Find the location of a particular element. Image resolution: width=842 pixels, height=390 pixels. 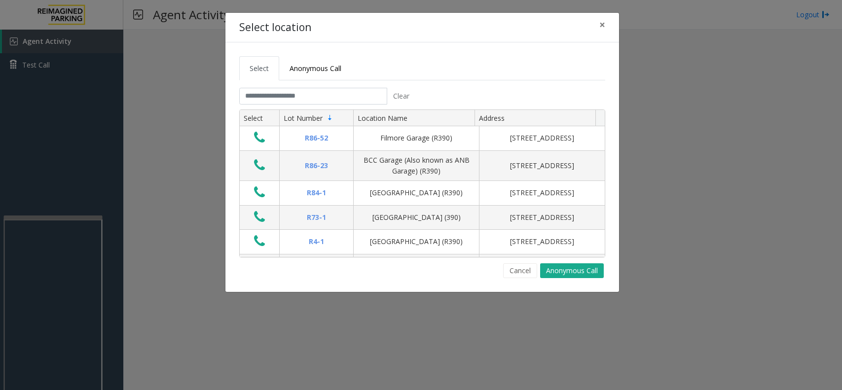

span: Address is located at coordinates (492, 118).